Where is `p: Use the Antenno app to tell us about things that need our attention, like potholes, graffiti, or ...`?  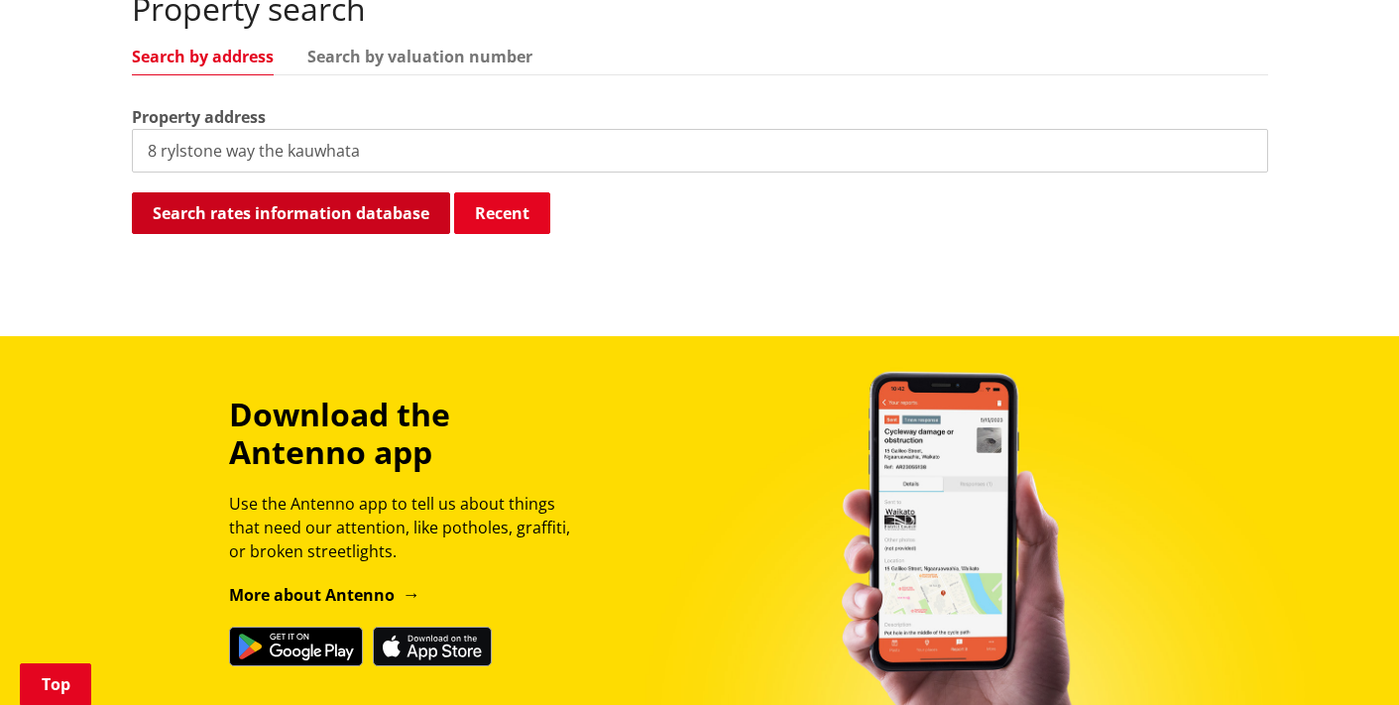
p: Use the Antenno app to tell us about things that need our attention, like potholes, graffiti, or ... is located at coordinates (409, 528).